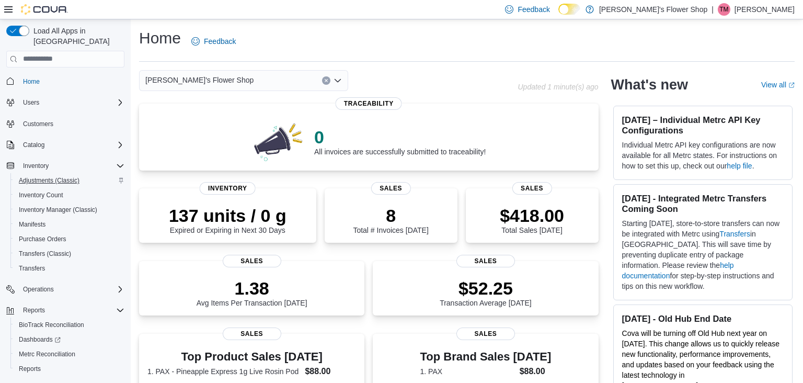  Describe the element at coordinates (65, 145) in the screenshot. I see `button: Catalog` at that location.